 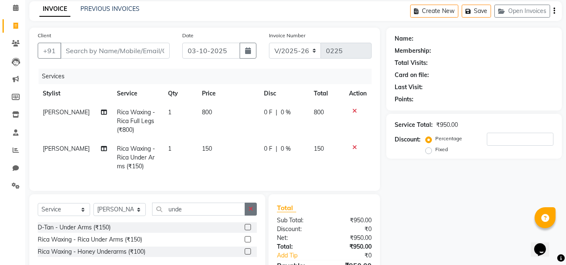 I want to click on div: Name:, so click(x=404, y=39).